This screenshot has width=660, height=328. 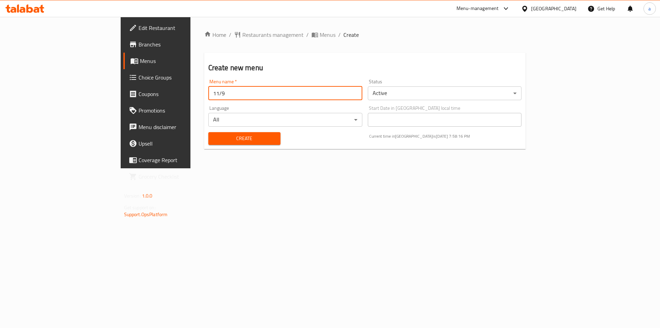 I want to click on a: Upsell, so click(x=177, y=143).